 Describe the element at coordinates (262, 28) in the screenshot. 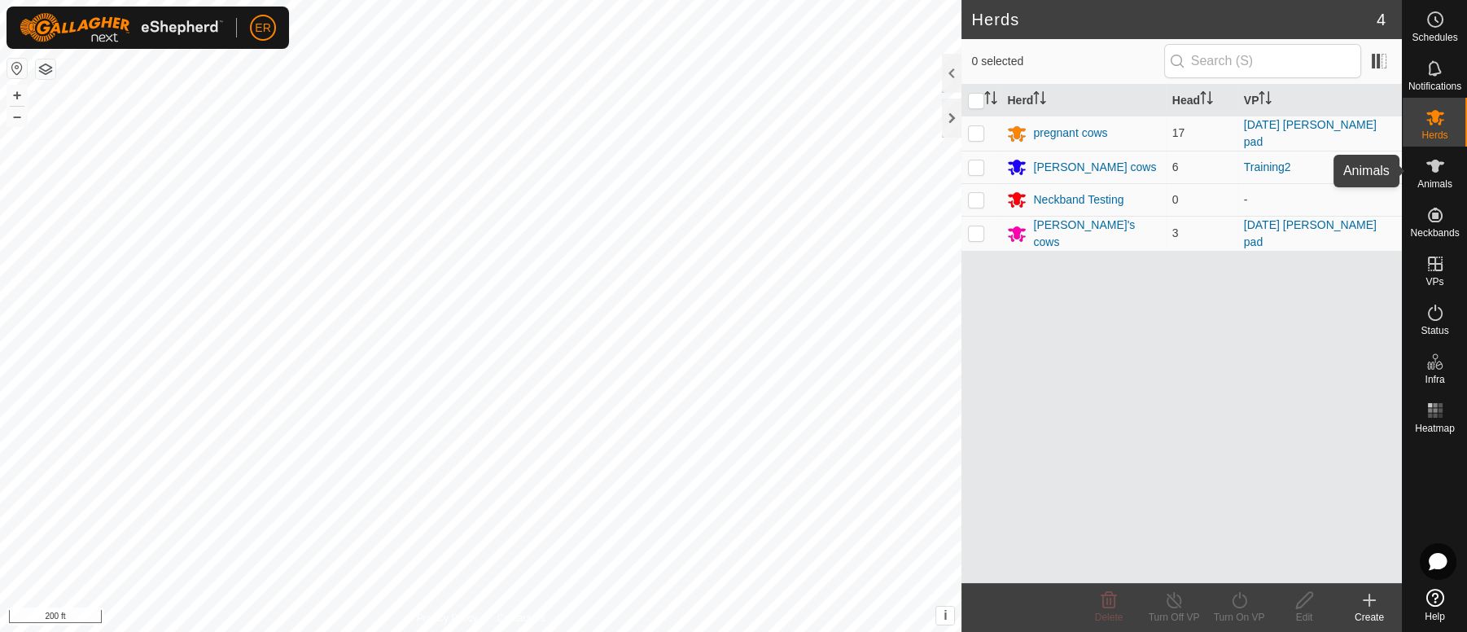

I see `span: ER` at that location.